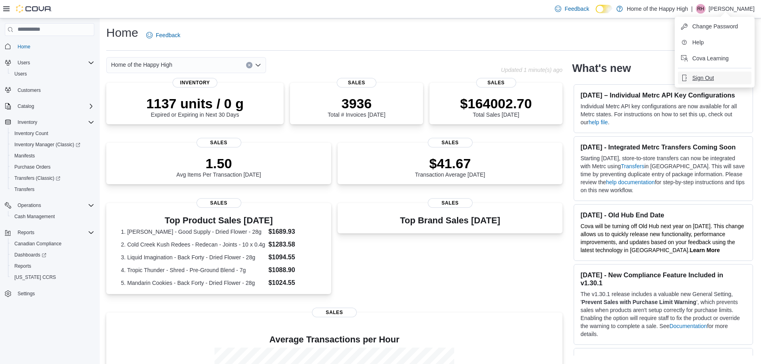 This screenshot has width=761, height=364. Describe the element at coordinates (450, 163) in the screenshot. I see `p: $41.67` at that location.